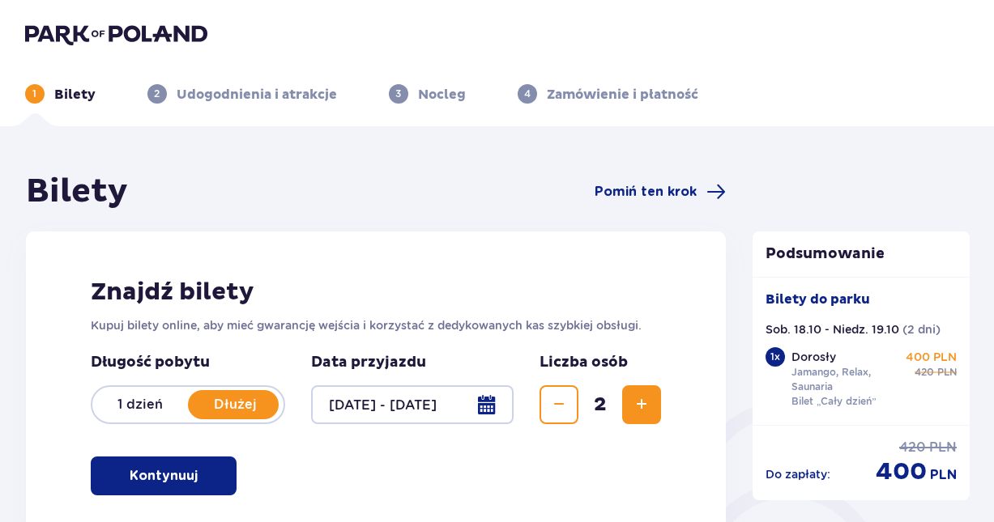 This screenshot has height=522, width=994. Describe the element at coordinates (116, 34) in the screenshot. I see `img: Park of Poland logo` at that location.